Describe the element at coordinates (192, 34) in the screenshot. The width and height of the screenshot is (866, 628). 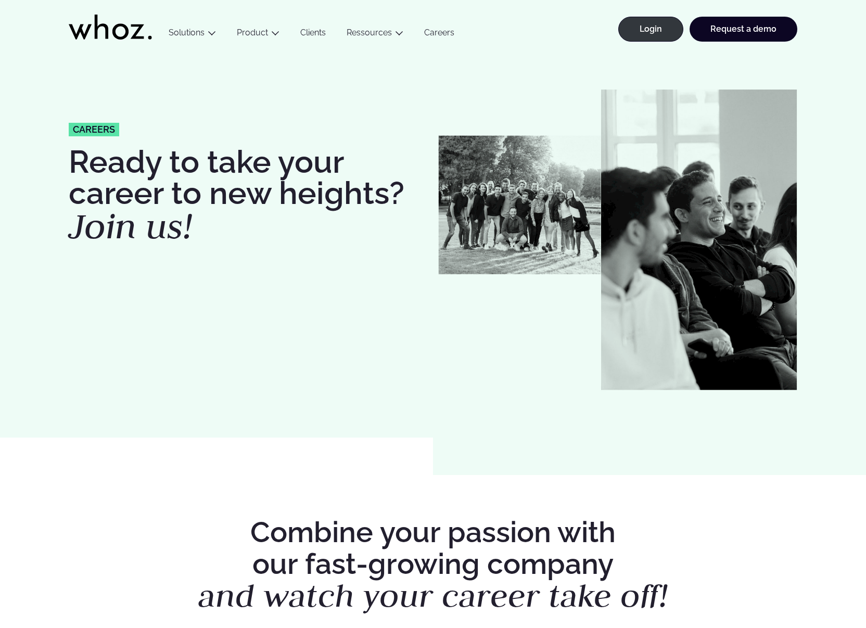
I see `button: Solutions` at that location.